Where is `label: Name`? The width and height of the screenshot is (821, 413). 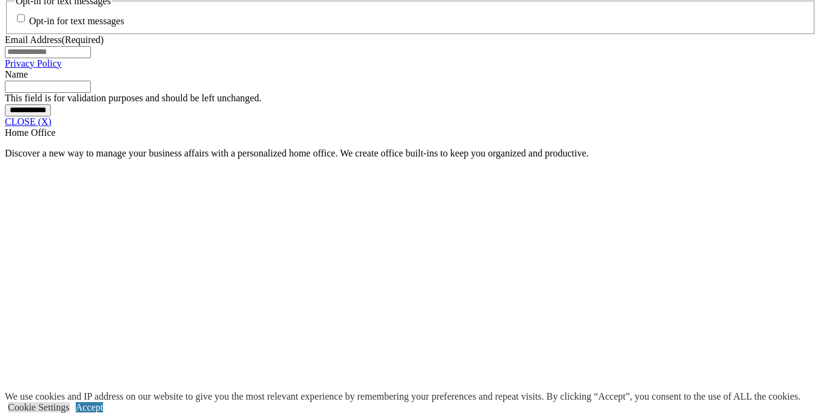 label: Name is located at coordinates (16, 74).